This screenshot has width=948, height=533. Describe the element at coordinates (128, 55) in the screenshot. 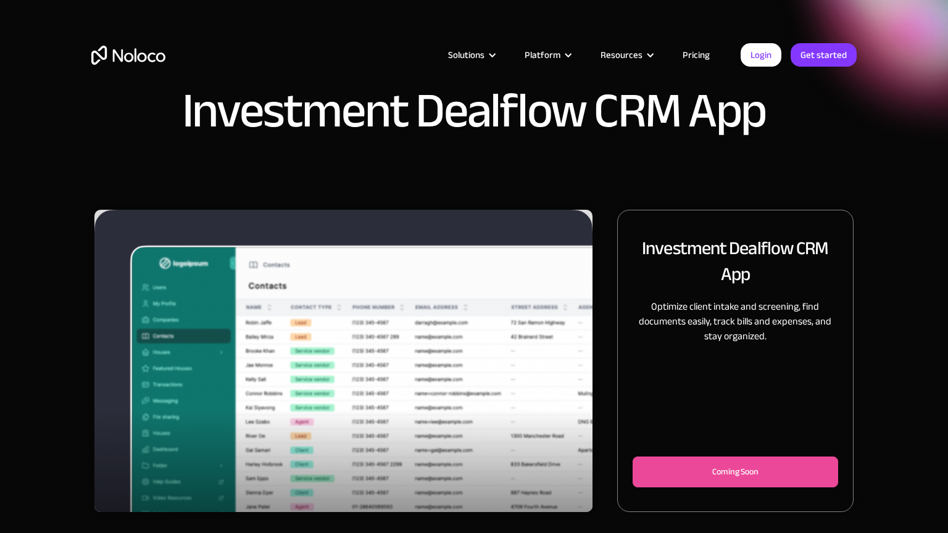

I see `a: home` at that location.